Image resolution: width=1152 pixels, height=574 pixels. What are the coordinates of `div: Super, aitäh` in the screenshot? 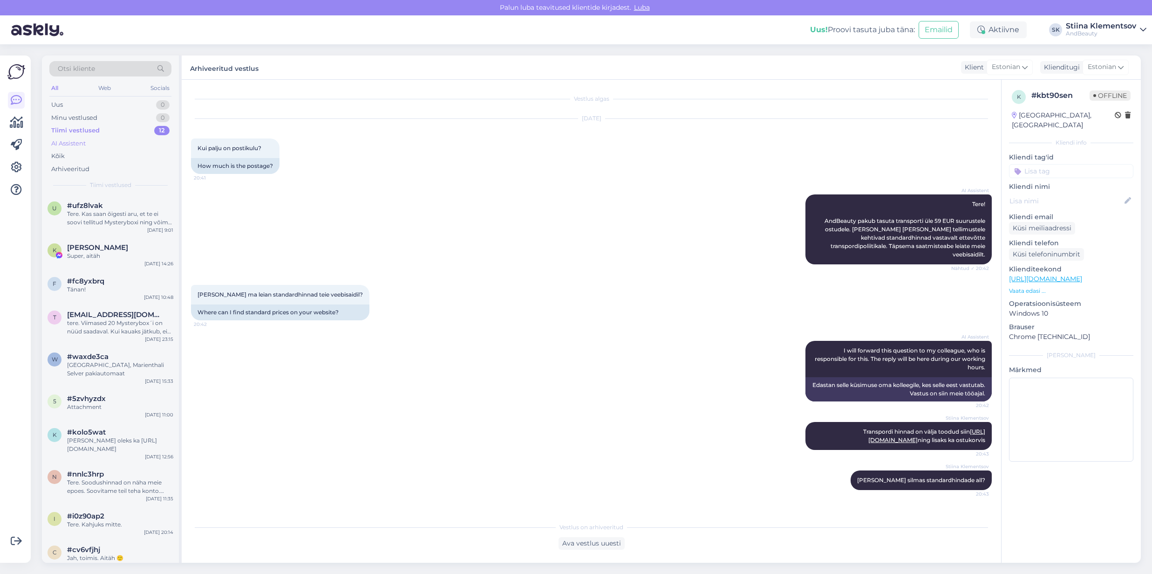 It's located at (120, 256).